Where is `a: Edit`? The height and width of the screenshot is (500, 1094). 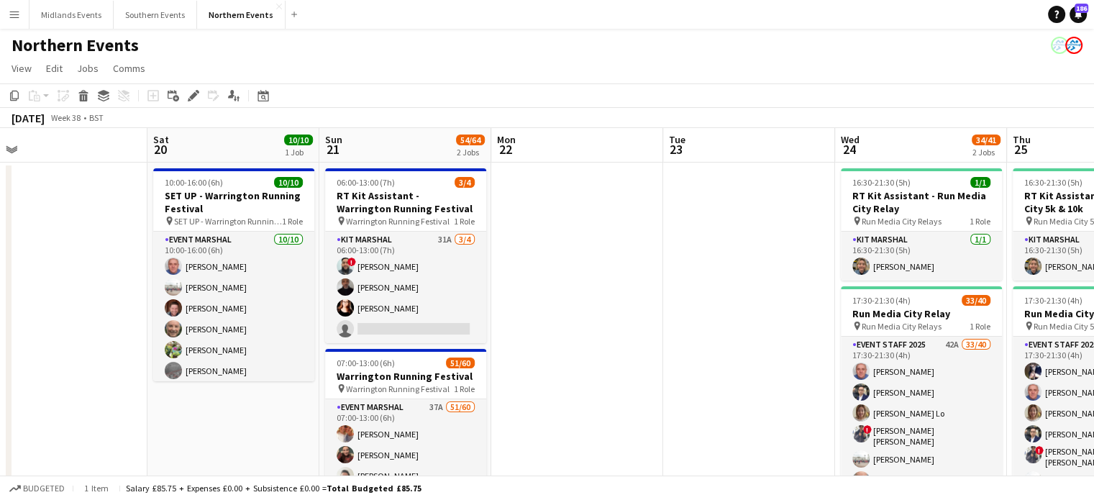 a: Edit is located at coordinates (54, 68).